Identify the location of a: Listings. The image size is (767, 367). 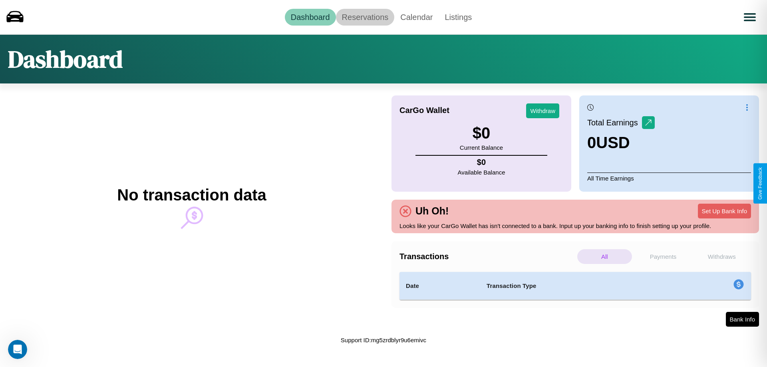
(458, 17).